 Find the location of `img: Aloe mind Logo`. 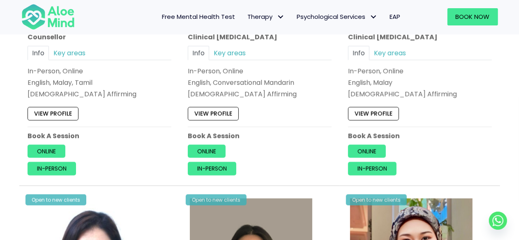

img: Aloe mind Logo is located at coordinates (48, 17).